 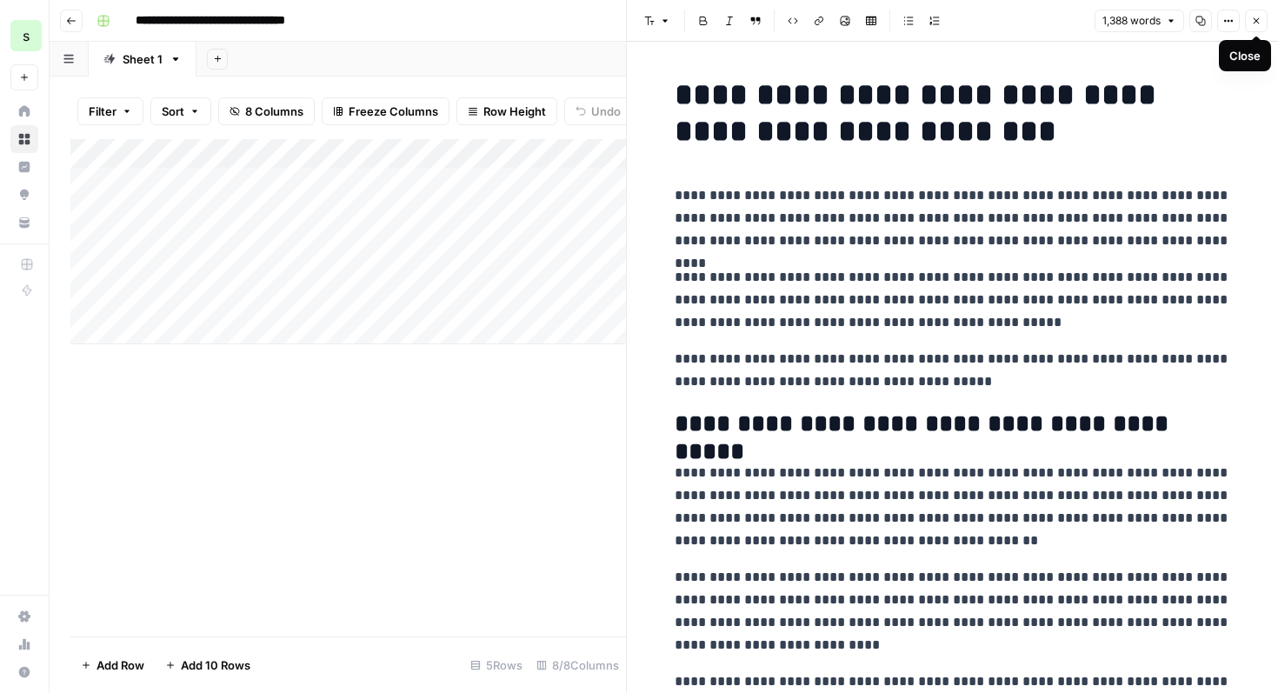 What do you see at coordinates (598, 111) in the screenshot?
I see `button: Undo` at bounding box center [598, 111].